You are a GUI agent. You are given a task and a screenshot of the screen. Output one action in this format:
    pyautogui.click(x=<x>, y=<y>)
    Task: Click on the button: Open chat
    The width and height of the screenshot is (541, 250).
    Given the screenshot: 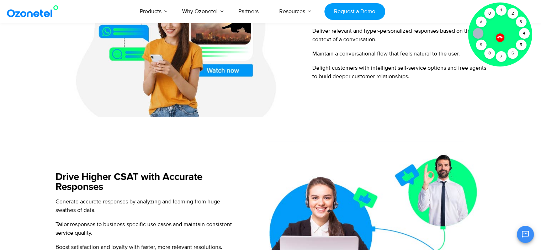 What is the action you would take?
    pyautogui.click(x=526, y=235)
    